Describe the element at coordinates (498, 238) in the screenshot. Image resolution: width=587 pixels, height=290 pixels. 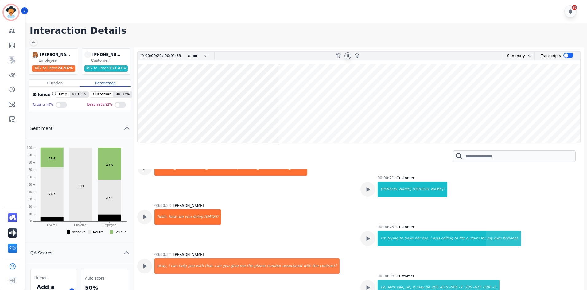
I see `div: own` at that location.